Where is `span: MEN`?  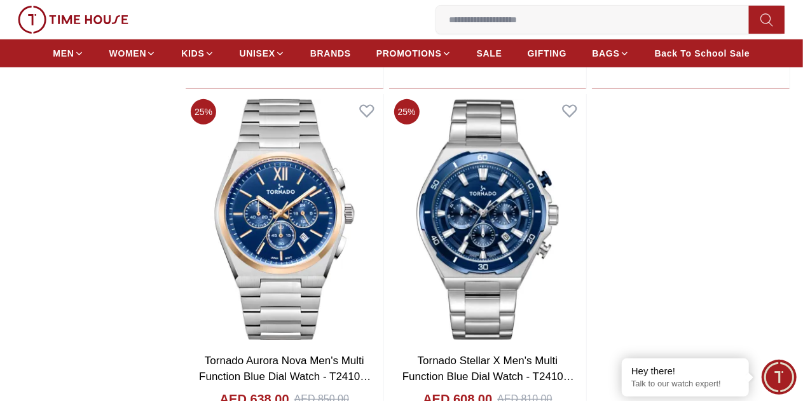
span: MEN is located at coordinates (63, 53).